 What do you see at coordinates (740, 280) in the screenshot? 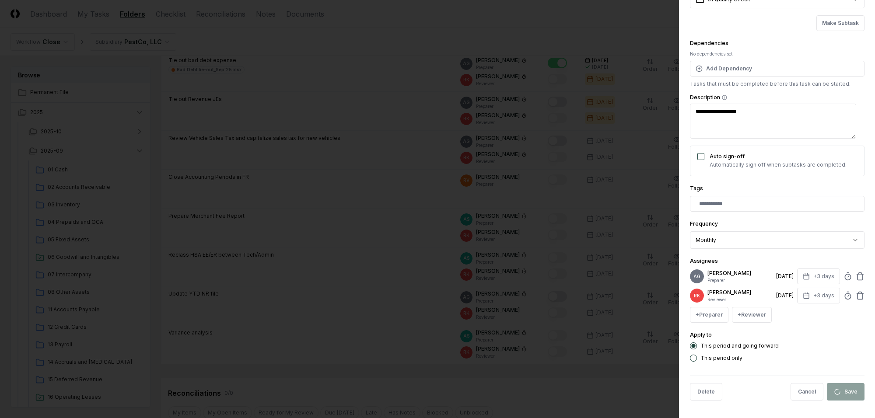
I see `p: Preparer` at bounding box center [740, 280].